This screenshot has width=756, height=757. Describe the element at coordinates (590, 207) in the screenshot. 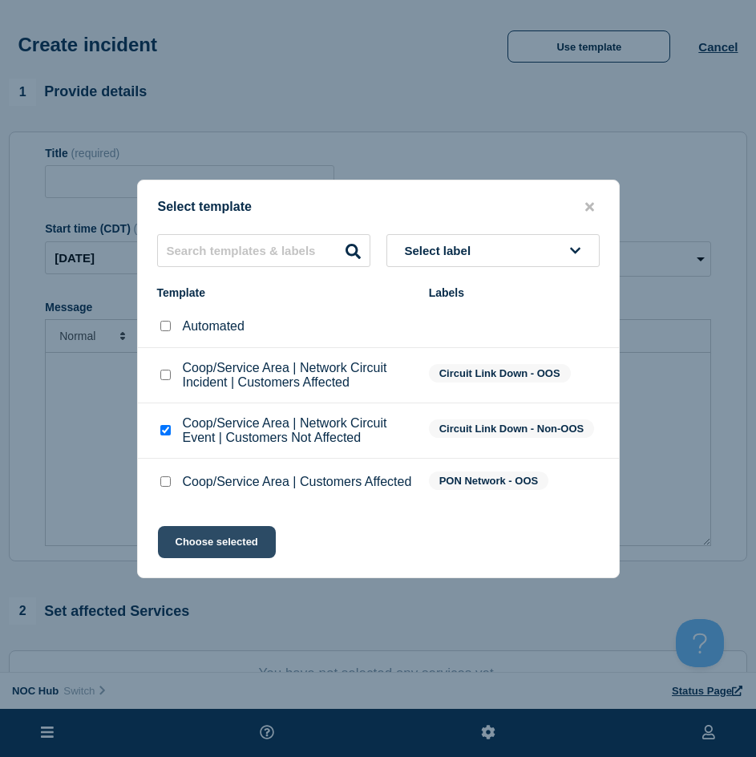

I see `button: close button` at that location.